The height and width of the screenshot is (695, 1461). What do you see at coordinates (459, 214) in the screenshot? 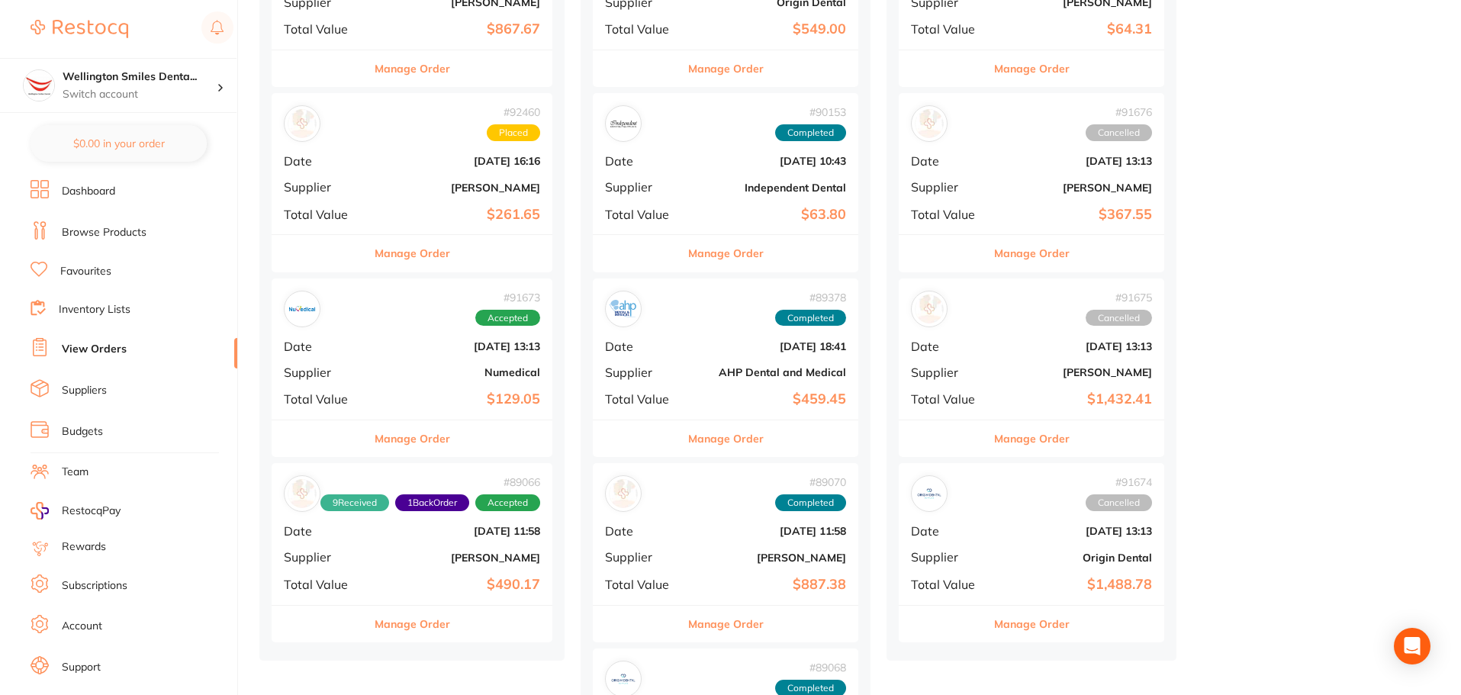
I see `b: $261.65` at bounding box center [459, 214].